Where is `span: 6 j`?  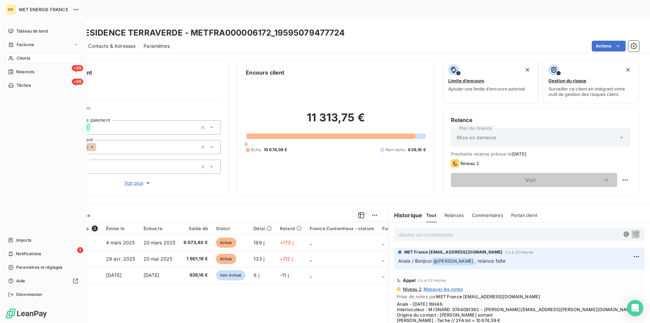
span: 6 j is located at coordinates (256, 275).